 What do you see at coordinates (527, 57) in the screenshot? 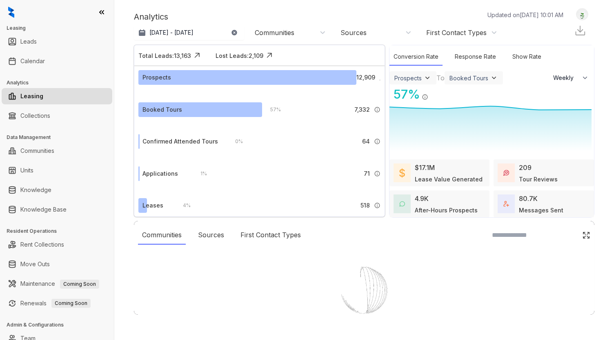
I see `div: Show Rate` at bounding box center [527, 57].